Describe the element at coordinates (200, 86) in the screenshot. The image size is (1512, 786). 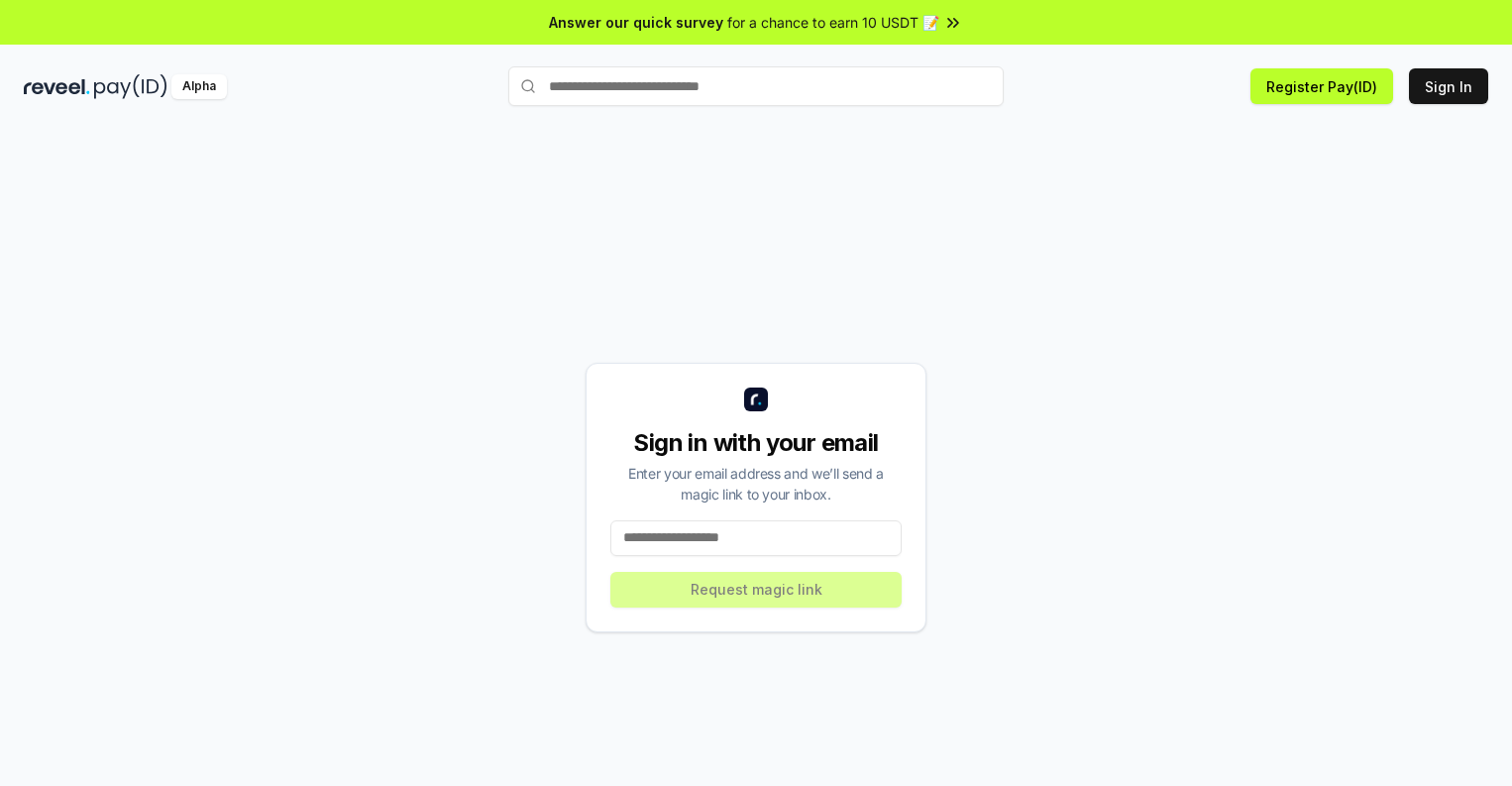
I see `div: Alpha` at that location.